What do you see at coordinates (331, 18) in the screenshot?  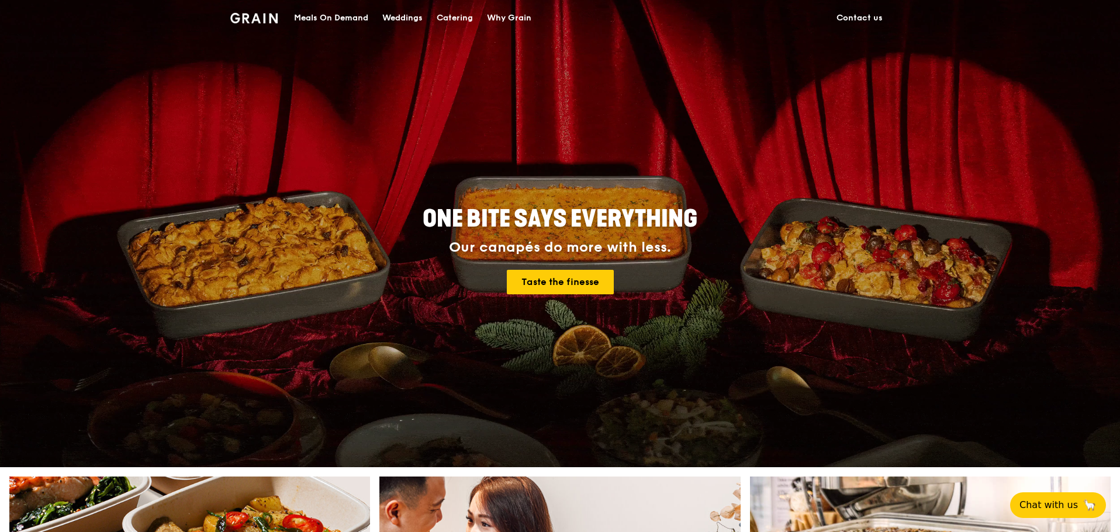 I see `div: Meals On Demand` at bounding box center [331, 18].